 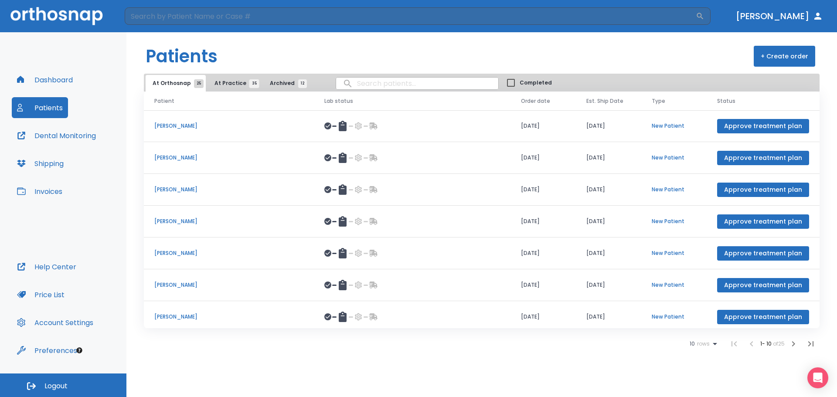 What do you see at coordinates (40, 108) in the screenshot?
I see `a: Patients` at bounding box center [40, 108].